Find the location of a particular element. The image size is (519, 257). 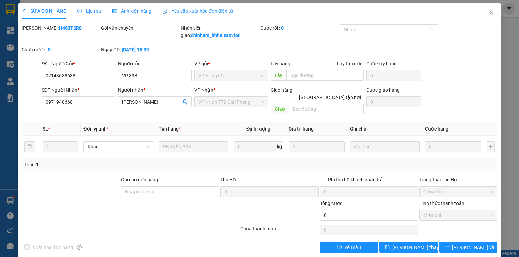

span: Định lượng is located at coordinates (258, 129).